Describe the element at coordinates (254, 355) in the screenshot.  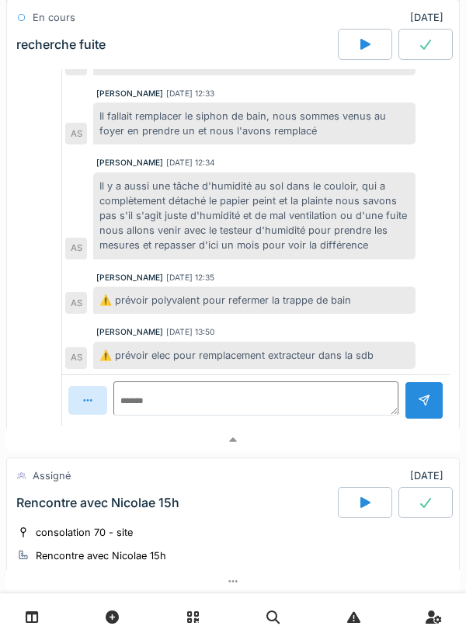
I see `div: ⚠️ prévoir elec pour remplacement extracteur dans la sdb` at that location.